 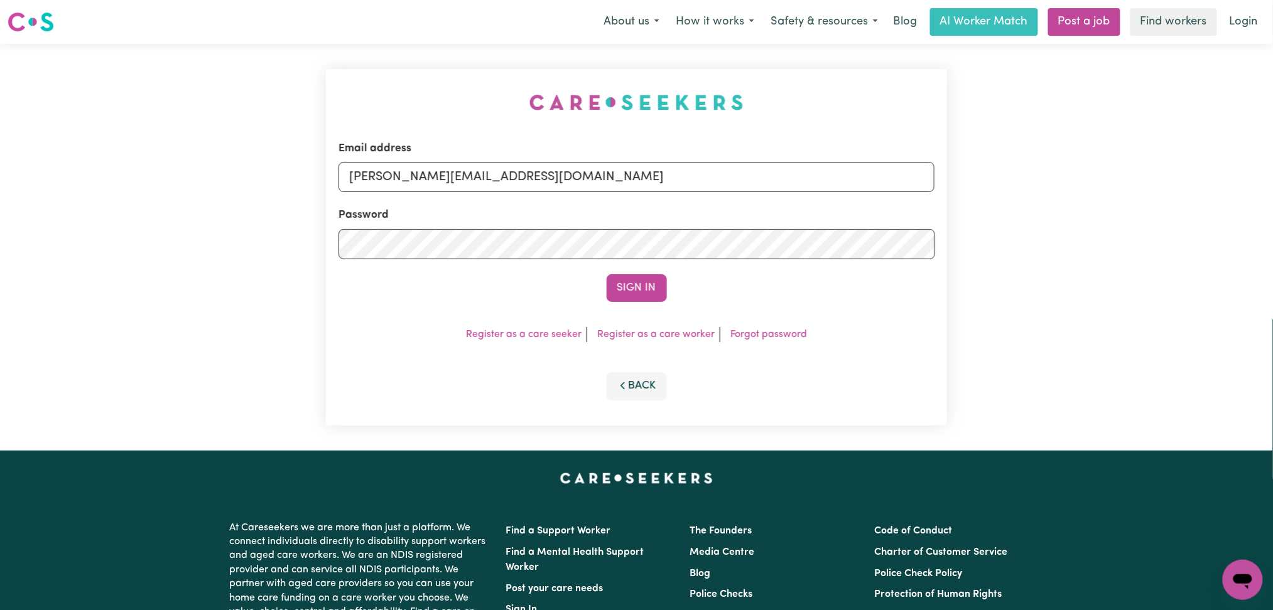 I want to click on label: Password, so click(x=364, y=215).